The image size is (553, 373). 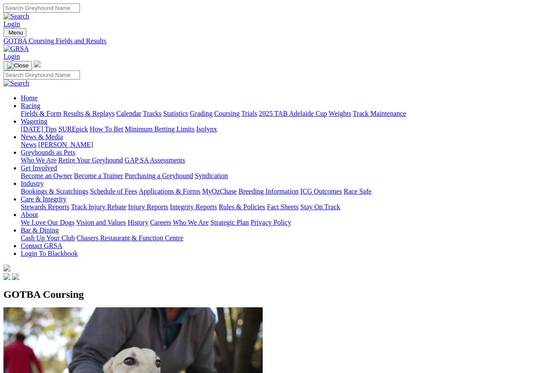 I want to click on a: Applications & Forms, so click(x=169, y=191).